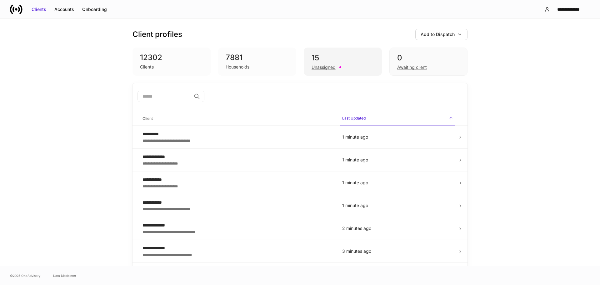 Image resolution: width=600 pixels, height=285 pixels. What do you see at coordinates (147, 118) in the screenshot?
I see `h6: Client` at bounding box center [147, 118].